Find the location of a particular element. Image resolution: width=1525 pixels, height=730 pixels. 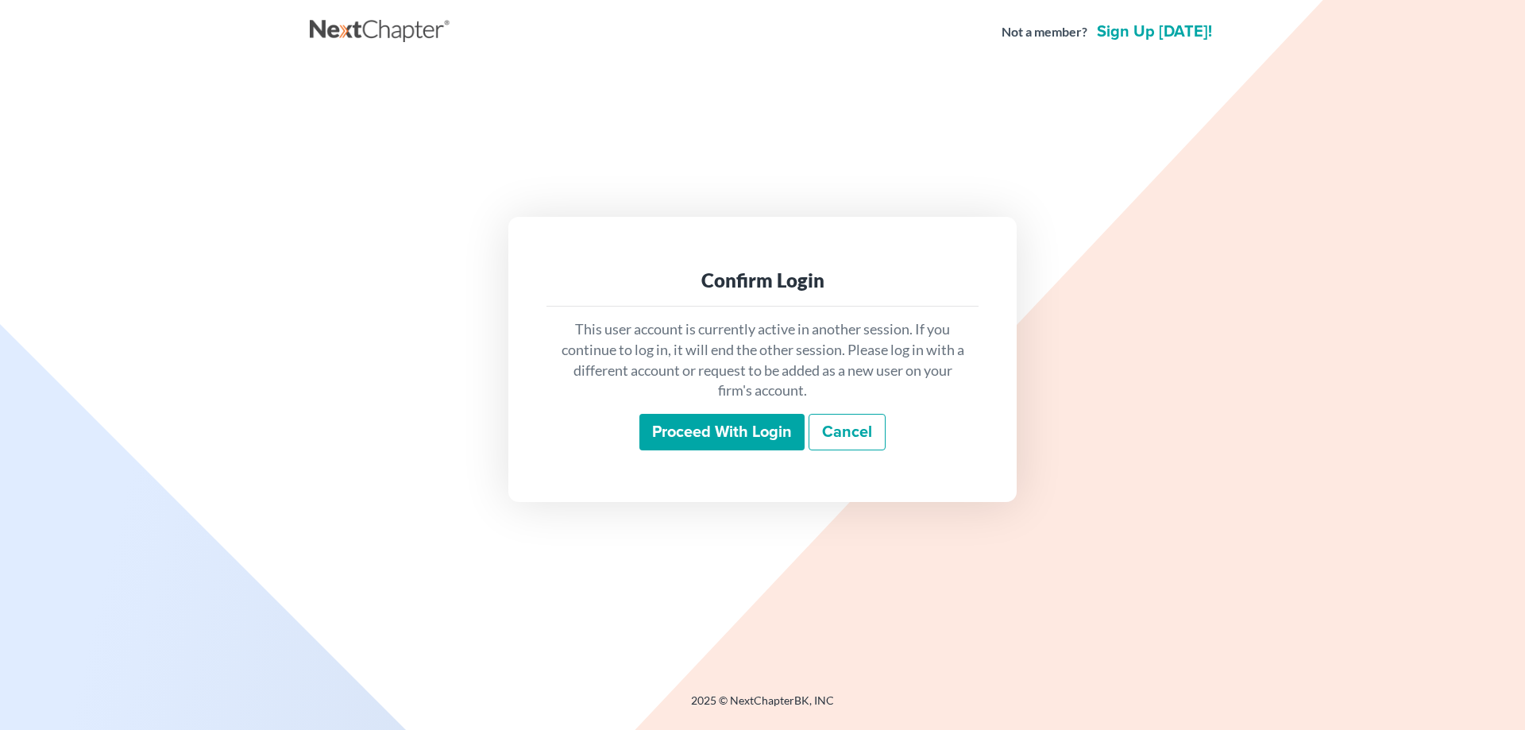

a: Cancel is located at coordinates (847, 432).